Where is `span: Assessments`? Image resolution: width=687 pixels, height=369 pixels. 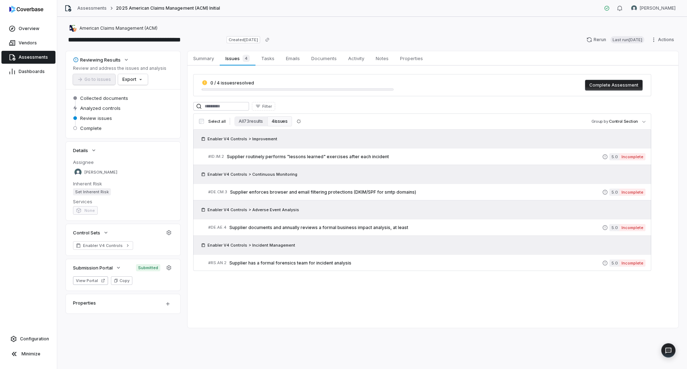 span: Assessments is located at coordinates (33, 57).